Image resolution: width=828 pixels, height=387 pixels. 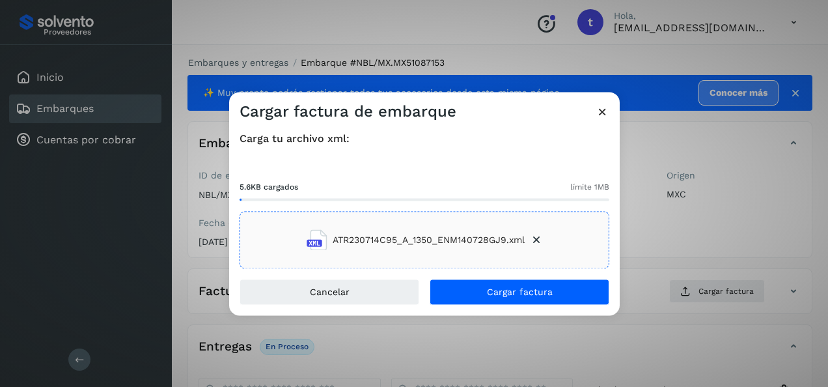 I want to click on button: Cargar factura, so click(x=520, y=292).